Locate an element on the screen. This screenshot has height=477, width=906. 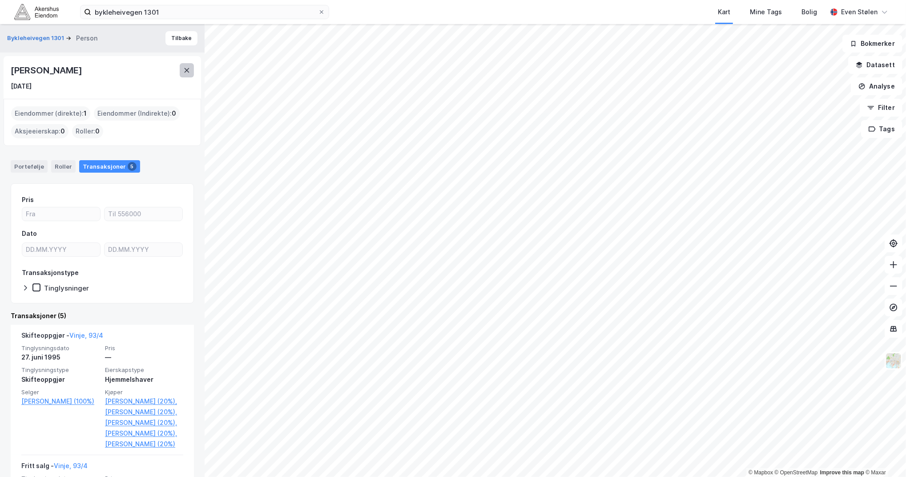
input: Til 556000 is located at coordinates (143, 214).